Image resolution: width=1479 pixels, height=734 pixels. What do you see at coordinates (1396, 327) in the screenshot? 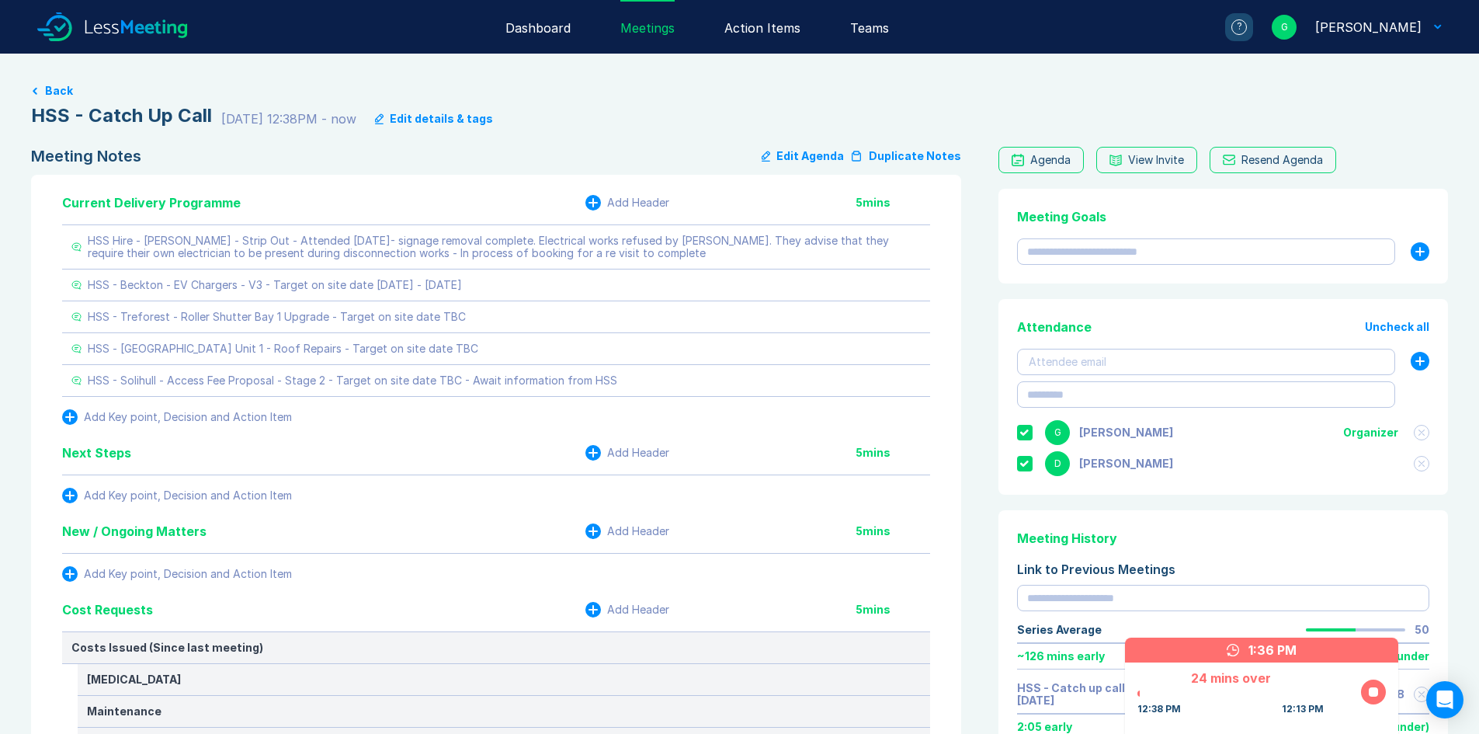
I see `button: Uncheck all` at bounding box center [1396, 327].